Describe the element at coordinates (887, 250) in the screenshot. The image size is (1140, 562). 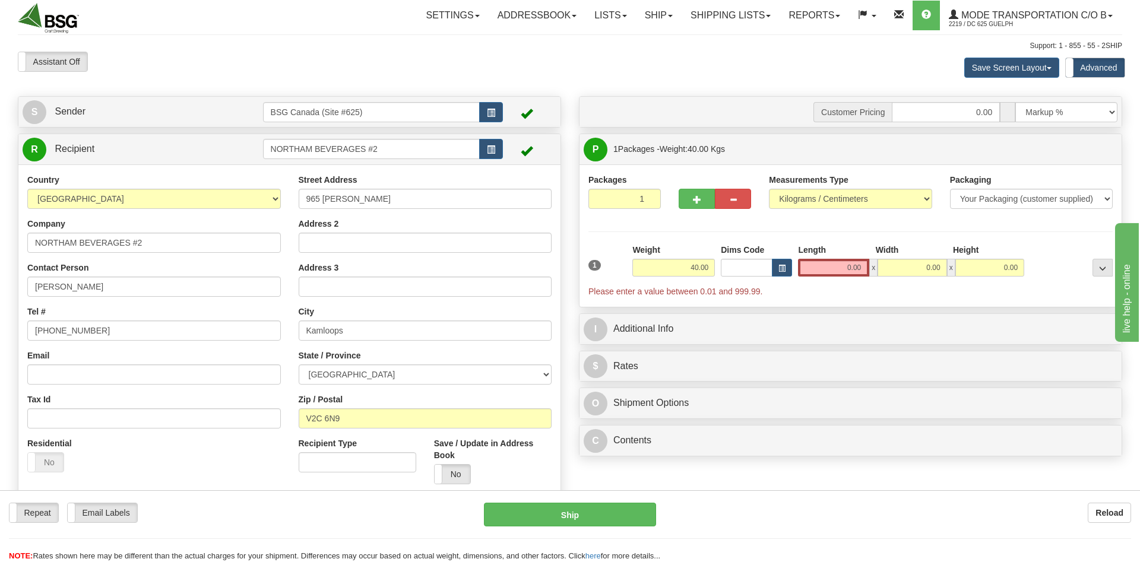
I see `label: Width` at that location.